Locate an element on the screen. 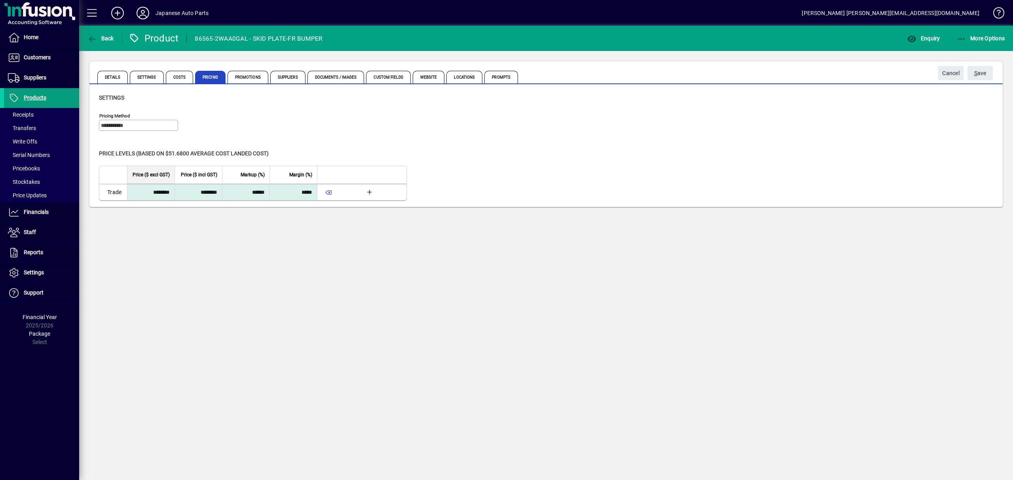  span: S is located at coordinates (975, 73).